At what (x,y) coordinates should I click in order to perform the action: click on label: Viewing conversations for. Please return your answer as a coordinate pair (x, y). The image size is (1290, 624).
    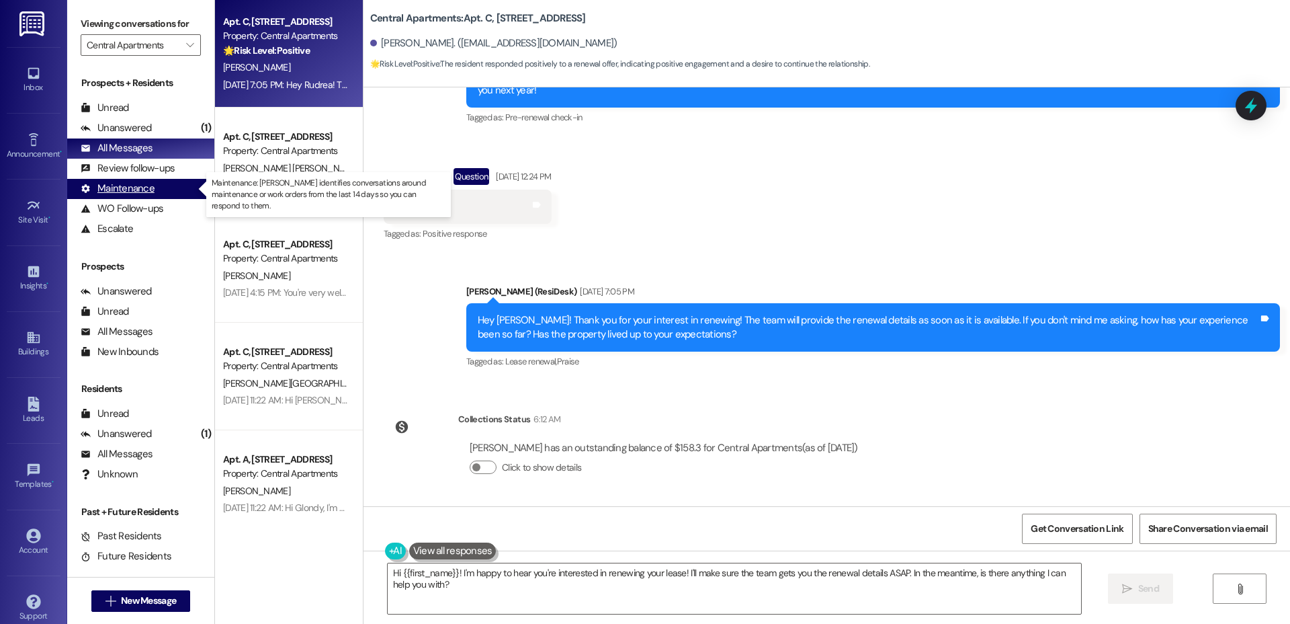
    Looking at the image, I should click on (140, 24).